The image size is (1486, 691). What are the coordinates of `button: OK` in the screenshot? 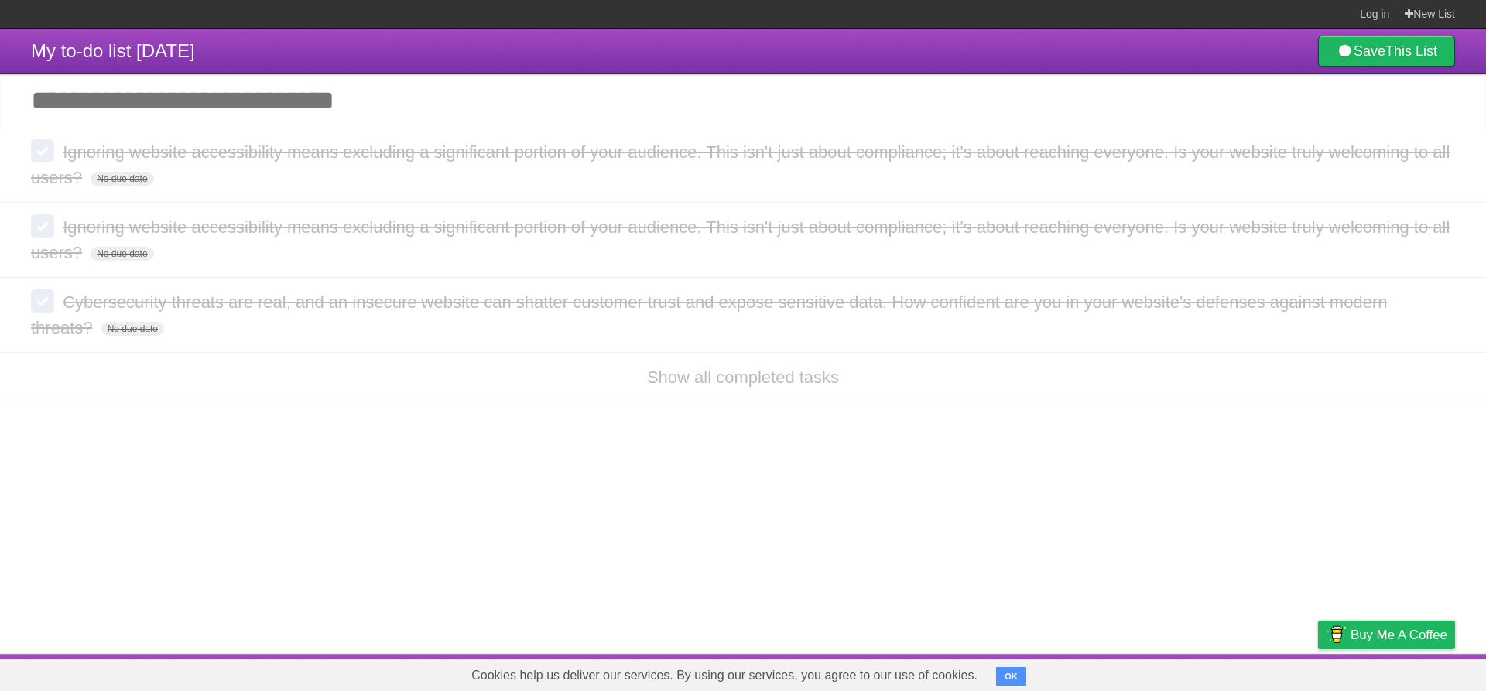 It's located at (1011, 677).